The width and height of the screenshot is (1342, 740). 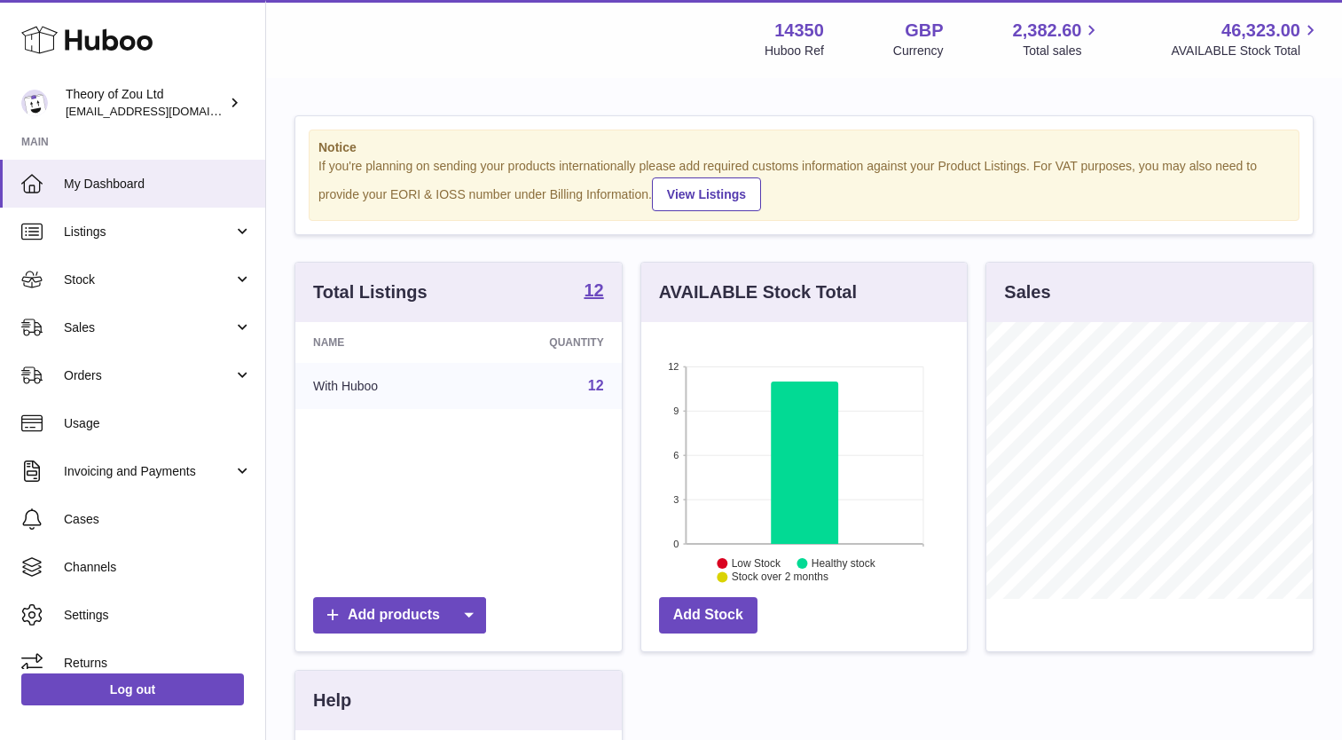 What do you see at coordinates (673, 366) in the screenshot?
I see `text: 12` at bounding box center [673, 366].